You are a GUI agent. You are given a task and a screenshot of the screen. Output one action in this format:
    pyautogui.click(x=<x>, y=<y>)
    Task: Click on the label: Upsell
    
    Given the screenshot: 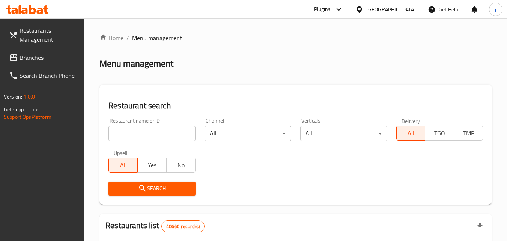 What is the action you would take?
    pyautogui.click(x=120, y=152)
    